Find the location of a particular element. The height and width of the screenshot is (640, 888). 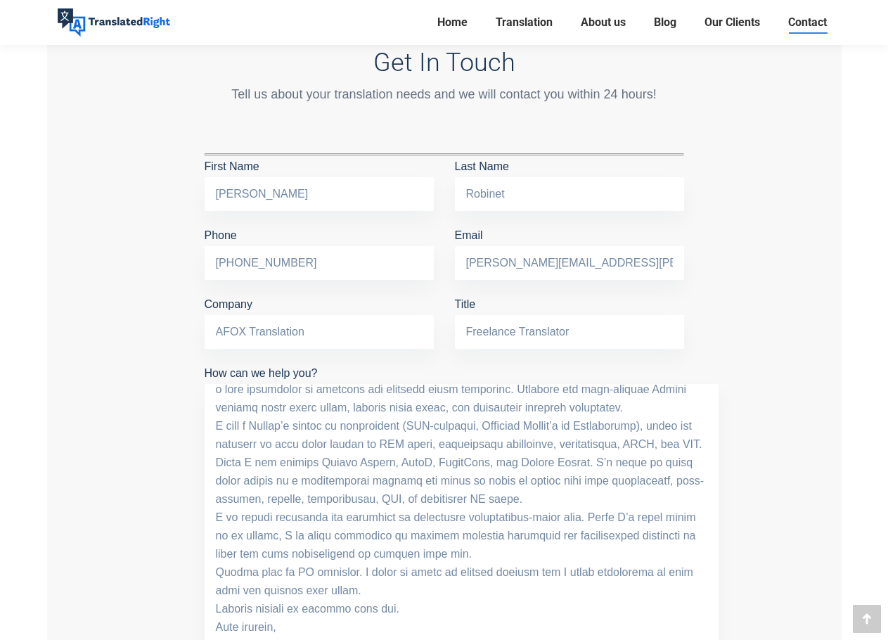

label: First Name is located at coordinates (319, 180).